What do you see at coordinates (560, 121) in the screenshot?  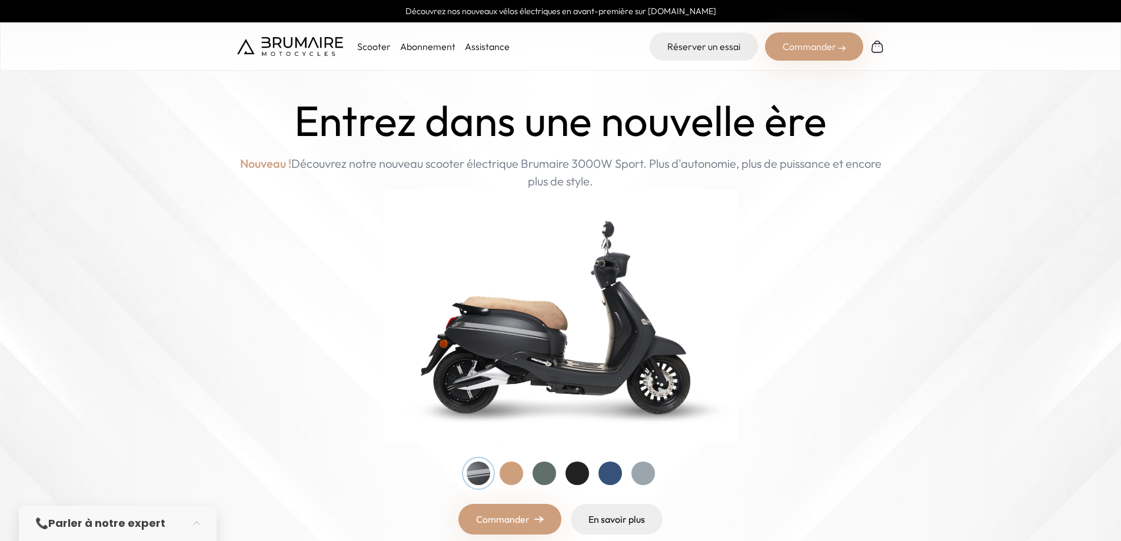 I see `h1: Entrez dans une nouvelle ère` at bounding box center [560, 121].